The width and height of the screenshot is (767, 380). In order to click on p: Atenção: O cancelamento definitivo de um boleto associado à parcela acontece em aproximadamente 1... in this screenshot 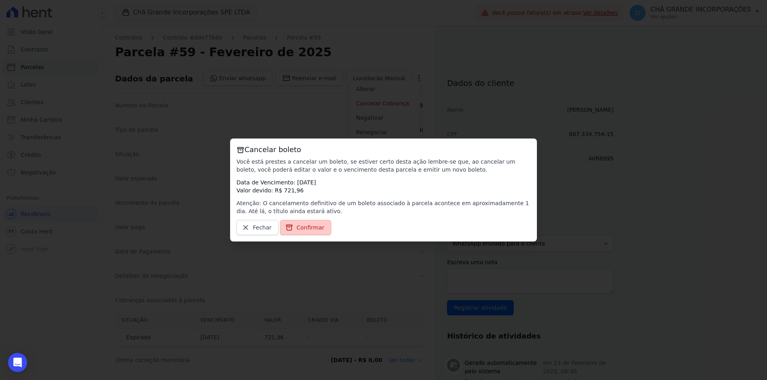, I will do `click(383, 207)`.